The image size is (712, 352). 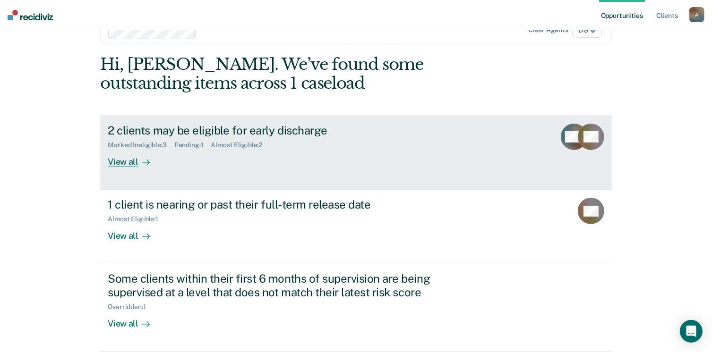 I want to click on img: Recidiviz, so click(x=30, y=15).